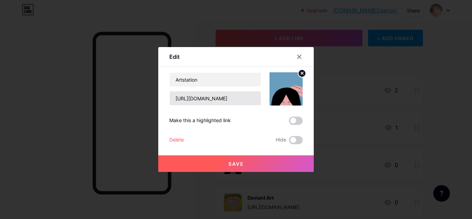 The width and height of the screenshot is (472, 219). What do you see at coordinates (200, 120) in the screenshot?
I see `div: Make this a highlighted link` at bounding box center [200, 120].